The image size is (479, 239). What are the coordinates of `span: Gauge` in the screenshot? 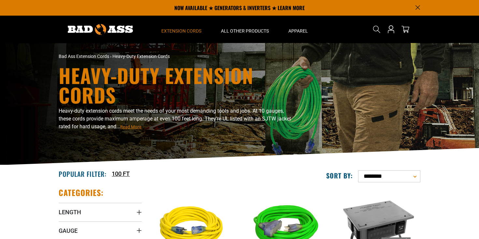 It's located at (68, 231).